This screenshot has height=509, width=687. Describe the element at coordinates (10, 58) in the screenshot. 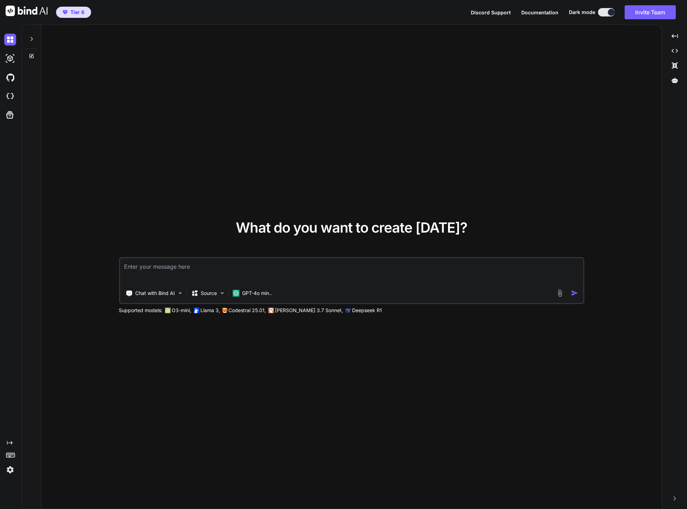

I see `img: darkAi-studio` at that location.